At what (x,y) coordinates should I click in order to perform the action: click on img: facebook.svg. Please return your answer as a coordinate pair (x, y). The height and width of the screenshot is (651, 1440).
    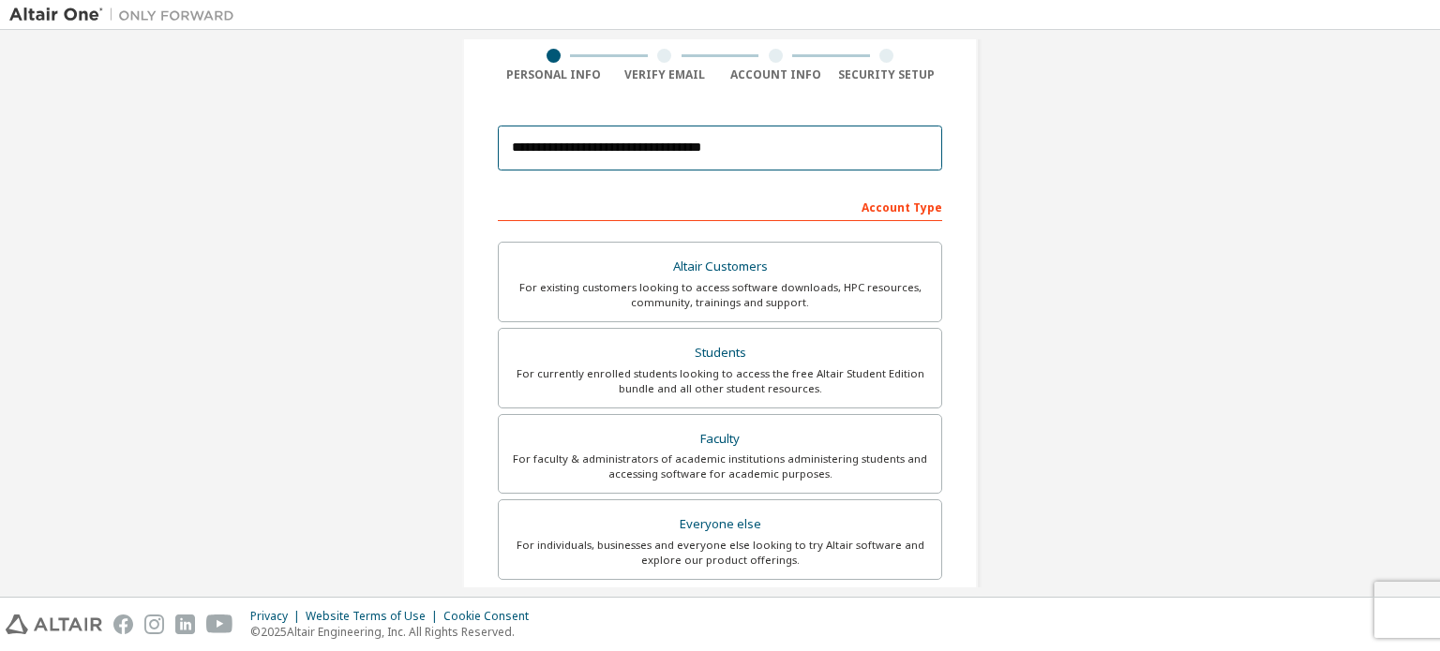
    Looking at the image, I should click on (123, 624).